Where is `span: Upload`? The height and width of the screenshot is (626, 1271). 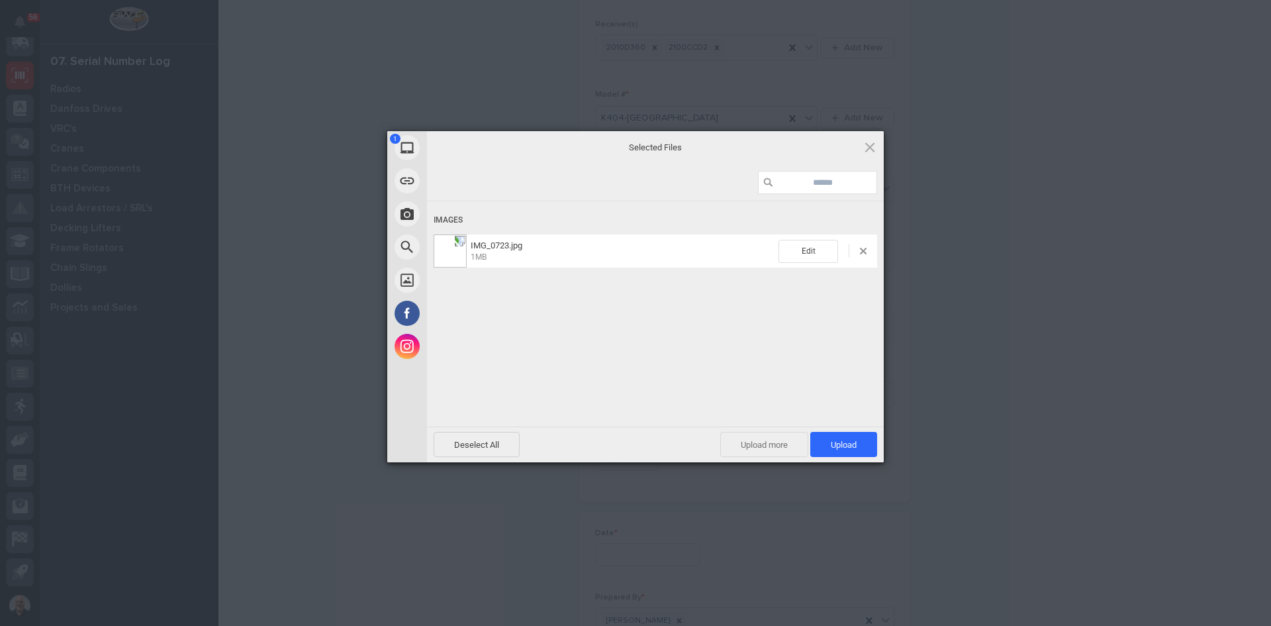 span: Upload is located at coordinates (843, 444).